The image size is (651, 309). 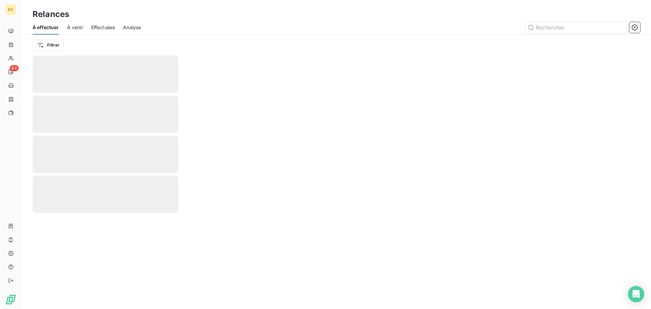 I want to click on span: 64, so click(x=14, y=68).